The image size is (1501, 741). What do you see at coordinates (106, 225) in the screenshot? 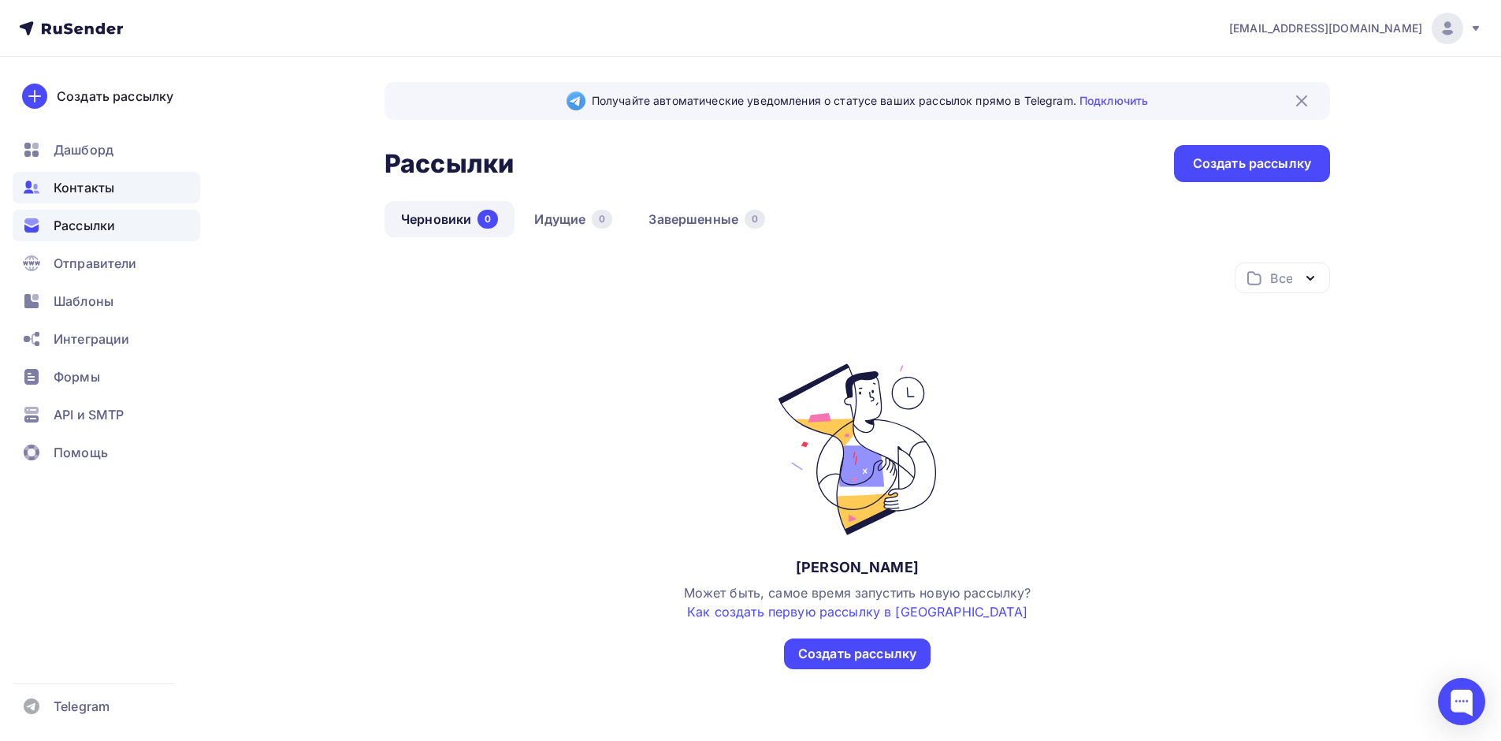
I see `a: Рассылки` at bounding box center [106, 225].